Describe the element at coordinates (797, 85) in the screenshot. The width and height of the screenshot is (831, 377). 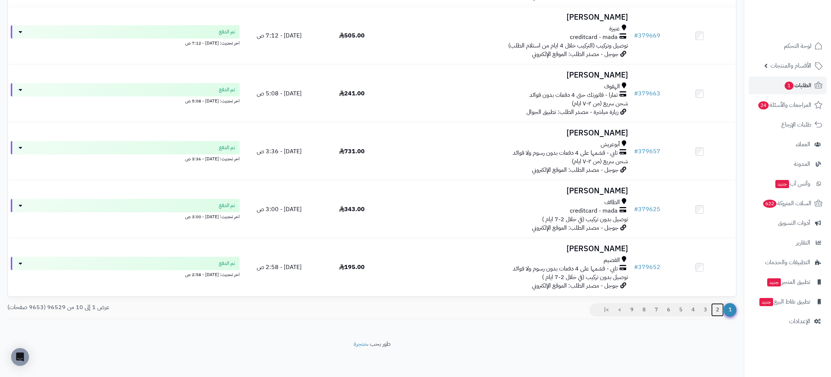
I see `span: الطلبات` at that location.